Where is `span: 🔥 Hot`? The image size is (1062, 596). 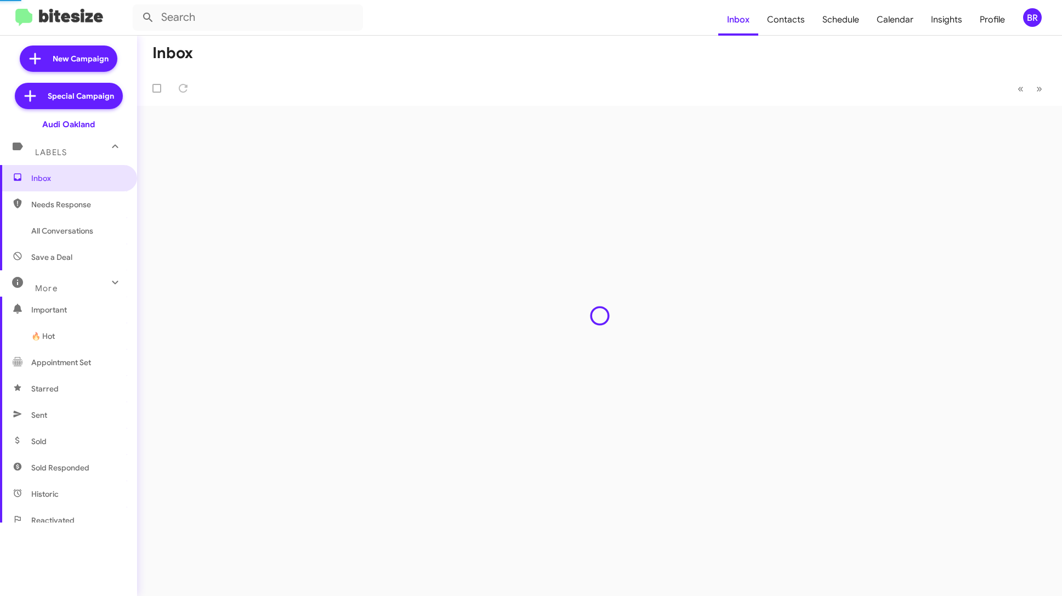
span: 🔥 Hot is located at coordinates (43, 336).